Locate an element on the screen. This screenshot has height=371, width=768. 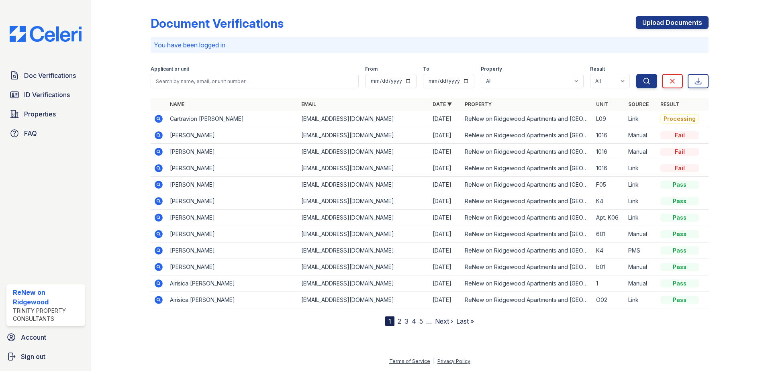
input: Search by name, email, or unit number is located at coordinates (255, 81).